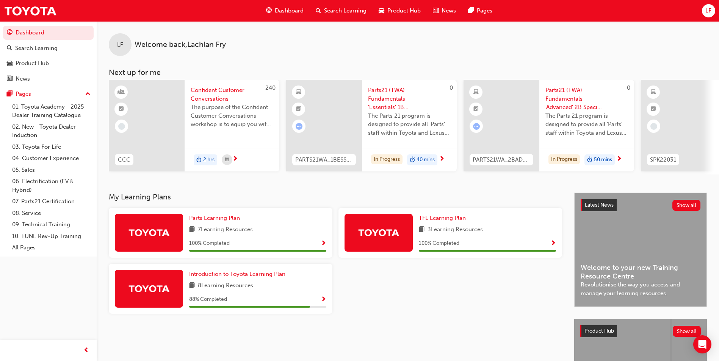 Image resolution: width=719 pixels, height=361 pixels. What do you see at coordinates (48, 94) in the screenshot?
I see `button: Pages` at bounding box center [48, 94].